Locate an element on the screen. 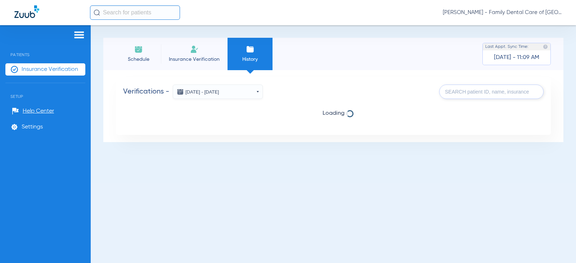 This screenshot has width=576, height=263. img: Zuub Logo is located at coordinates (27, 12).